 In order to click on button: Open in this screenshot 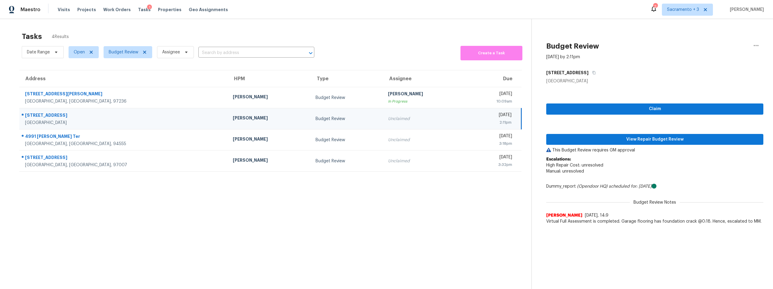, I will do `click(311, 53)`.